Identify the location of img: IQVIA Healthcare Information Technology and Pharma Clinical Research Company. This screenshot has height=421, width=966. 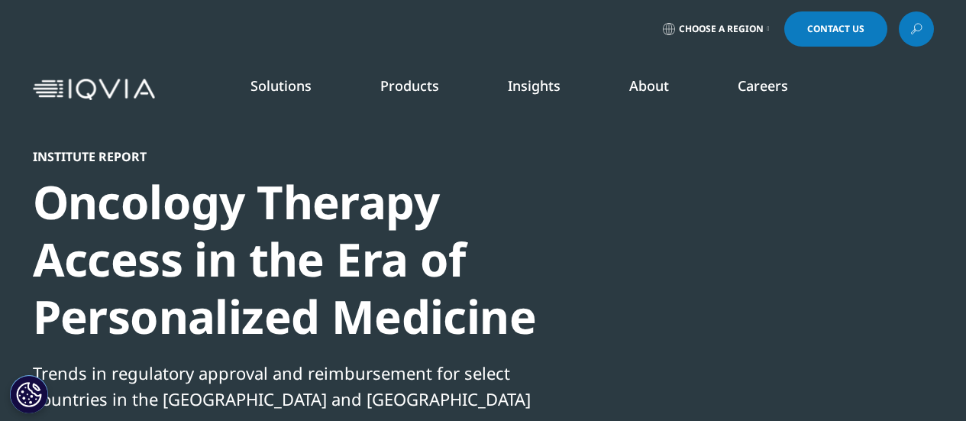
(94, 89).